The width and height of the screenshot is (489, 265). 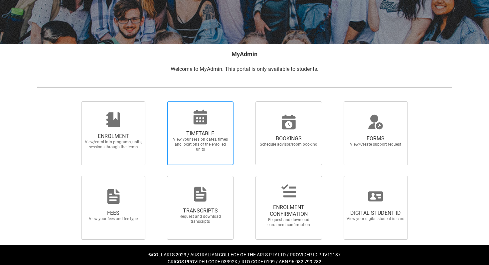 I want to click on span: View your fees and fee type, so click(x=113, y=219).